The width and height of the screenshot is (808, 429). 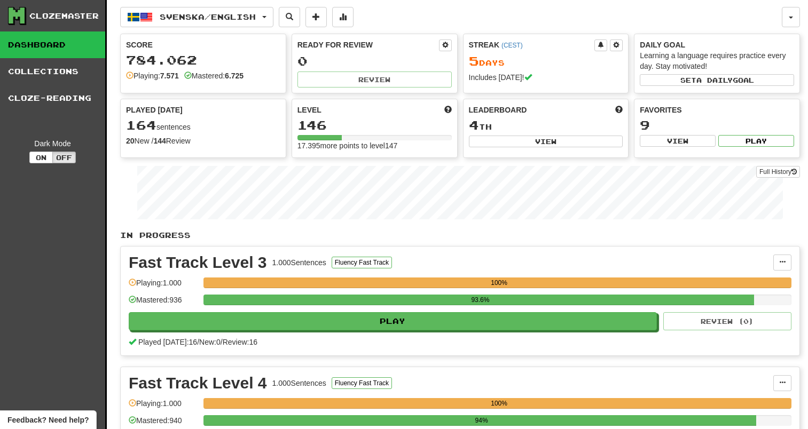 What do you see at coordinates (316, 17) in the screenshot?
I see `button: Add sentence to collection` at bounding box center [316, 17].